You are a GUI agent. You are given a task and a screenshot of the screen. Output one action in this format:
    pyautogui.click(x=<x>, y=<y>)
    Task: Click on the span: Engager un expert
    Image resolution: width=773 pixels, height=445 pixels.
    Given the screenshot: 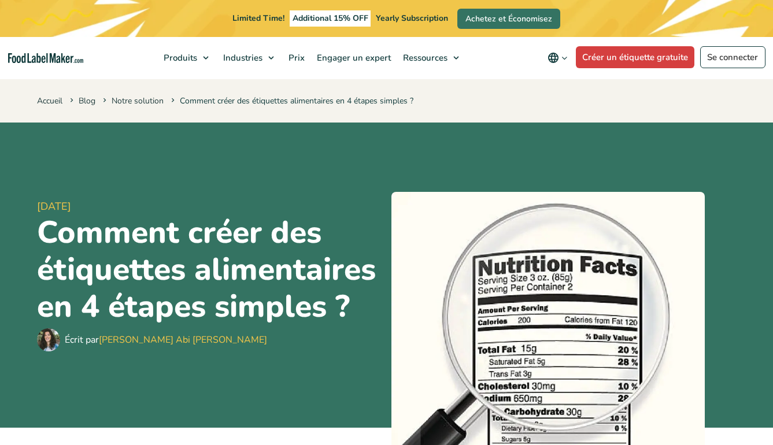 What is the action you would take?
    pyautogui.click(x=353, y=58)
    